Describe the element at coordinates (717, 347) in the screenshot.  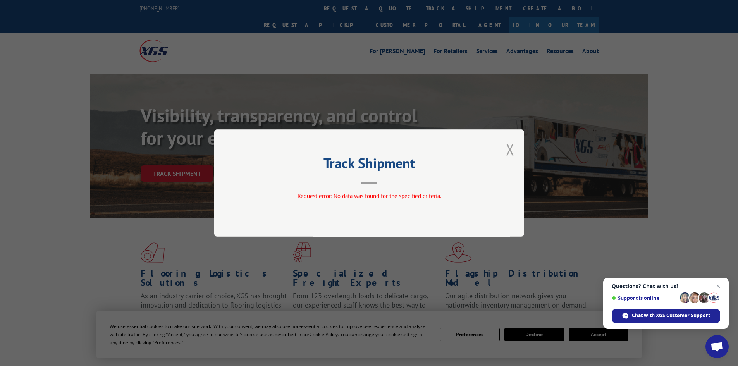
I see `div: Open chat` at that location.